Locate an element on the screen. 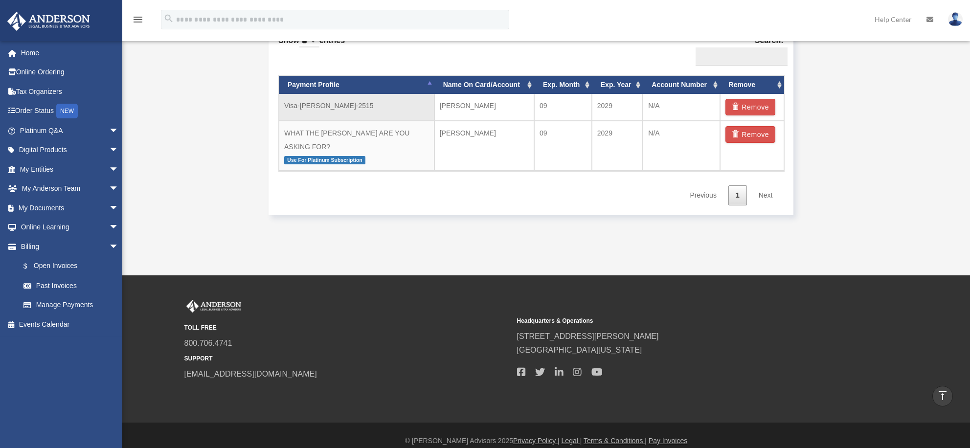 Image resolution: width=970 pixels, height=448 pixels. th: Payment Profile: activate to sort column descending is located at coordinates (356, 85).